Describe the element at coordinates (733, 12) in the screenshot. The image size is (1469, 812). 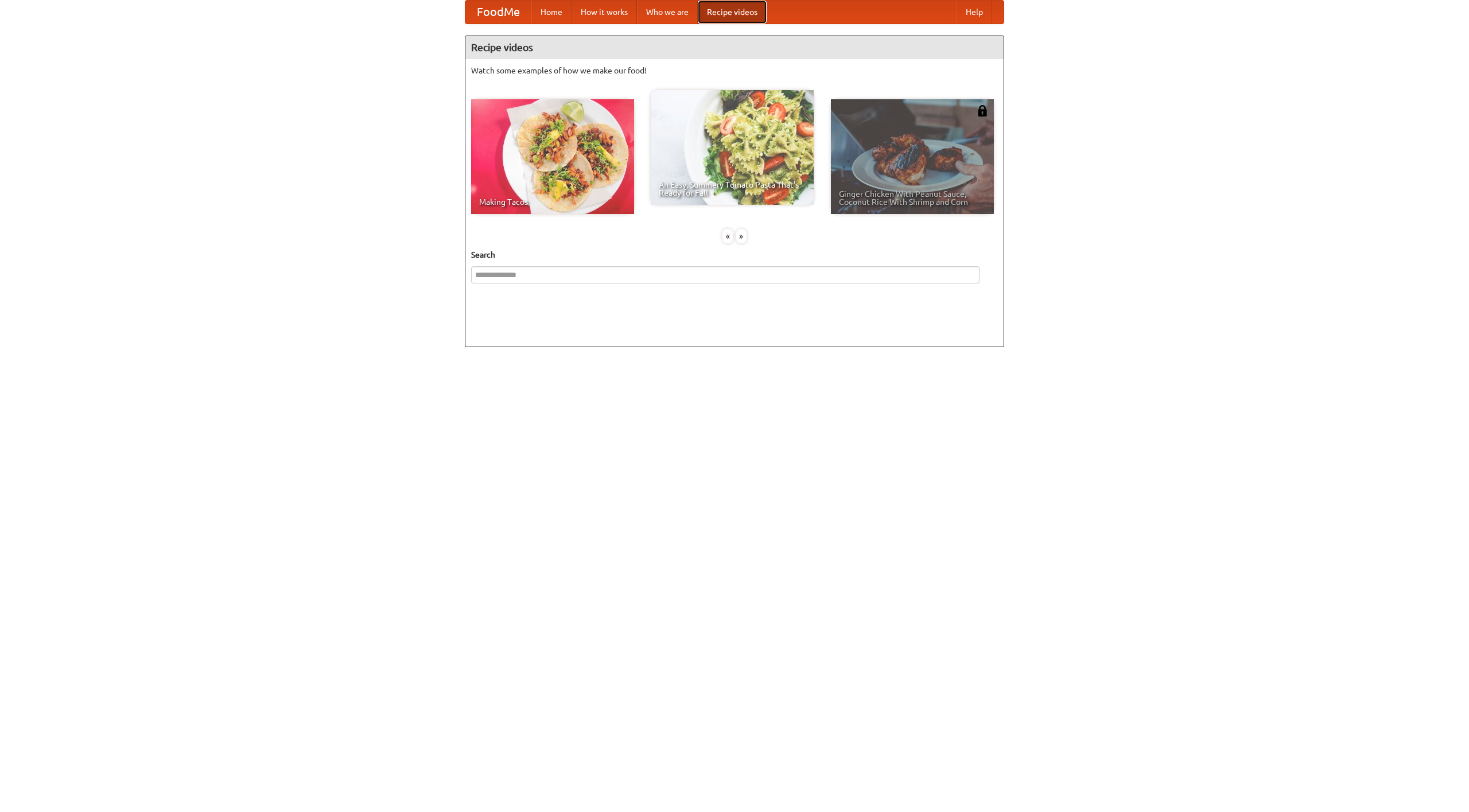
I see `a: Recipe videos` at that location.